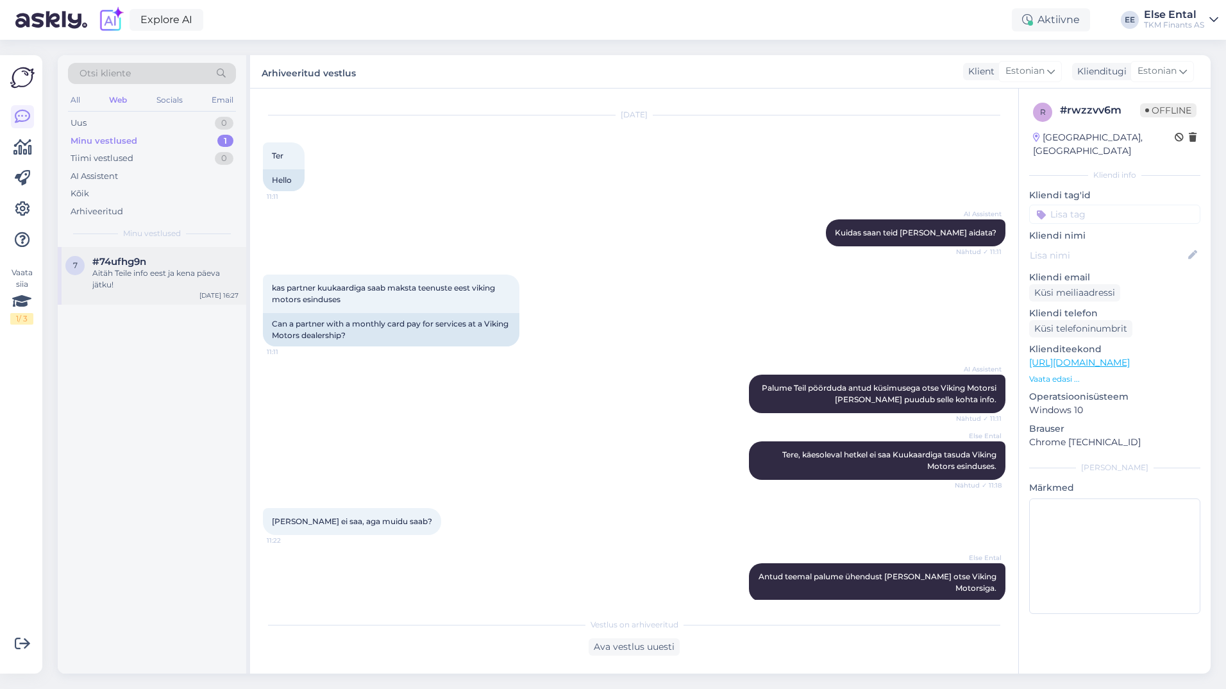 The image size is (1226, 689). Describe the element at coordinates (75, 100) in the screenshot. I see `div: All` at that location.